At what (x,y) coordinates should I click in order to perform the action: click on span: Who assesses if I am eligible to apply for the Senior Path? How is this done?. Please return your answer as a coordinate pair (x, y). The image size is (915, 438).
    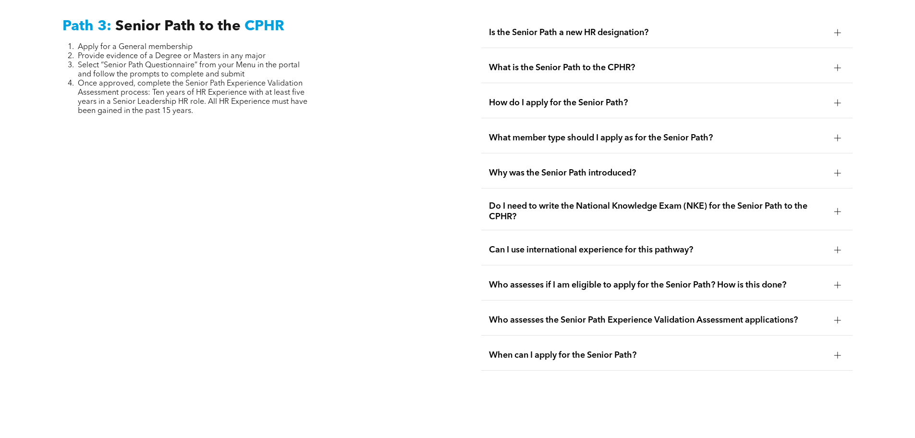
    Looking at the image, I should click on (658, 285).